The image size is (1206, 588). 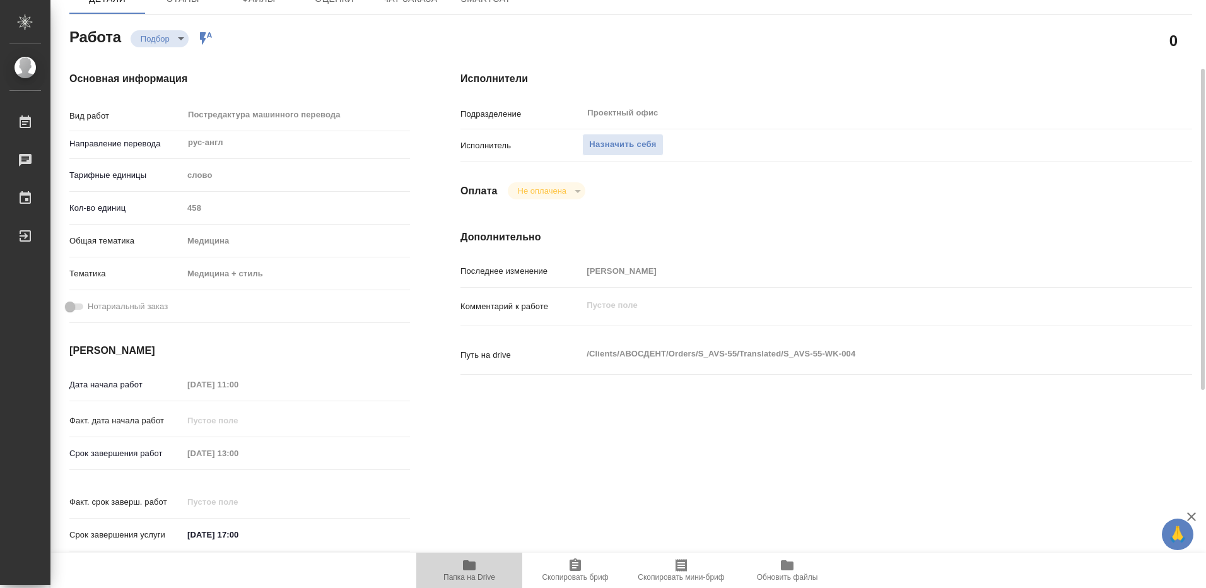 What do you see at coordinates (521, 114) in the screenshot?
I see `p: Подразделение` at bounding box center [521, 114].